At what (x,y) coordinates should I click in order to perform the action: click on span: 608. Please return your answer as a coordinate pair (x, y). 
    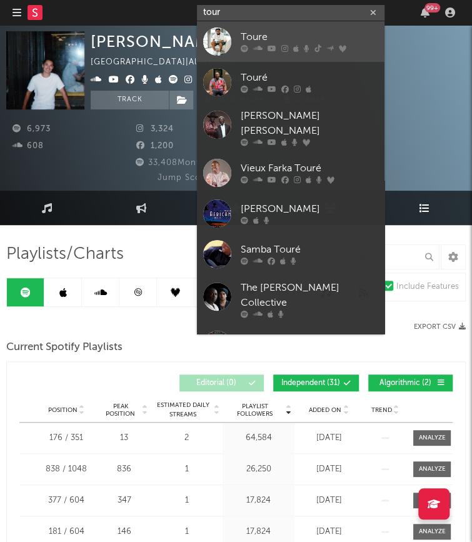
    Looking at the image, I should click on (28, 146).